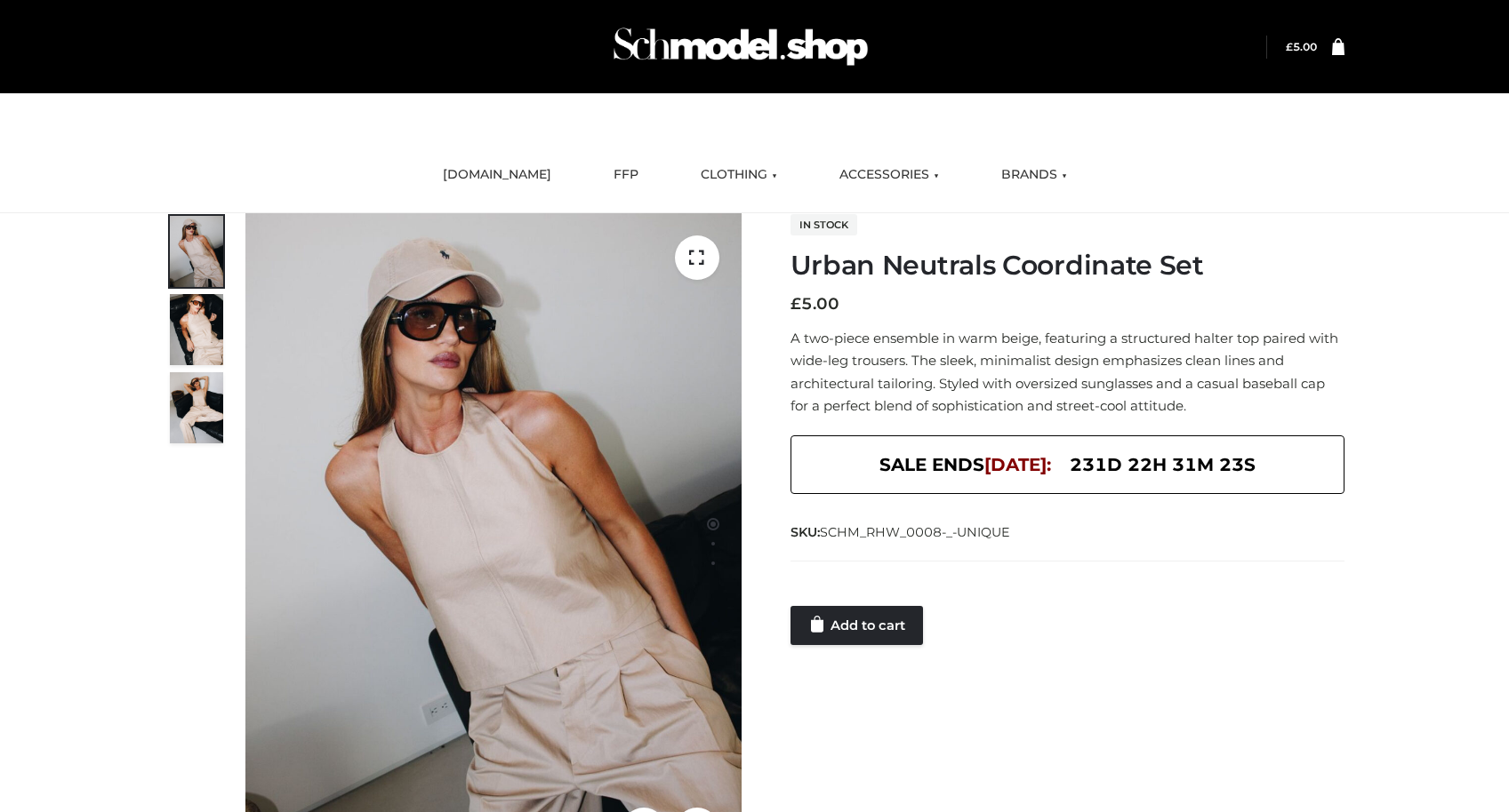 This screenshot has height=812, width=1509. What do you see at coordinates (1162, 464) in the screenshot?
I see `span: 231d 22h 31m 23s` at bounding box center [1162, 464].